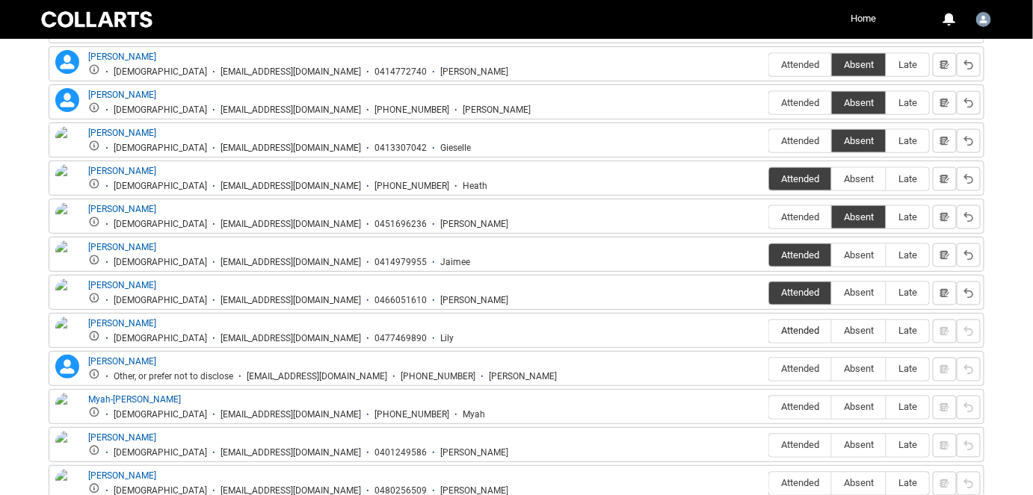 This screenshot has height=495, width=1033. I want to click on img: Lily Lamont, so click(67, 333).